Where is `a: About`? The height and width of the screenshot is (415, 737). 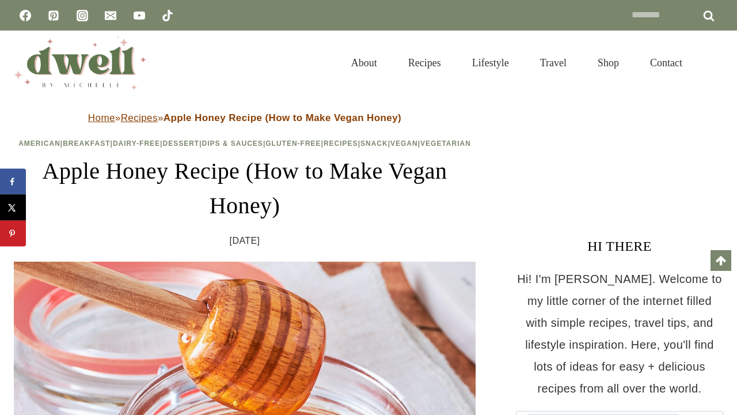
a: About is located at coordinates (364, 63).